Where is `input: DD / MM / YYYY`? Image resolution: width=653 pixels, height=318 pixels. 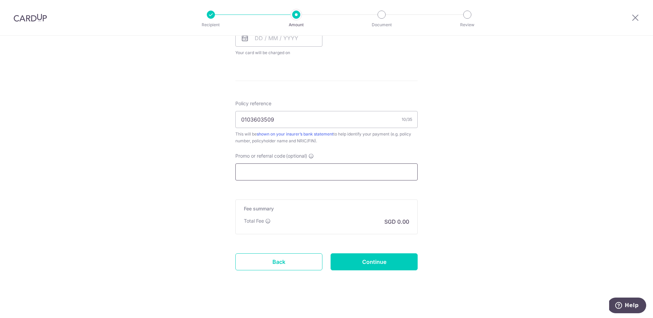 input: DD / MM / YYYY is located at coordinates (279, 38).